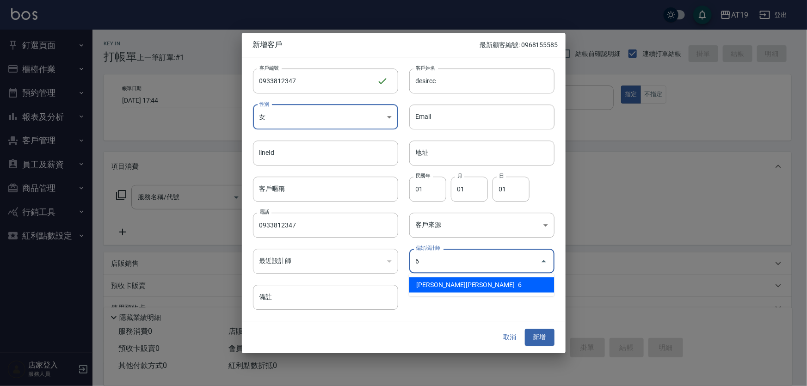 The image size is (807, 386). I want to click on div: 女, so click(326, 117).